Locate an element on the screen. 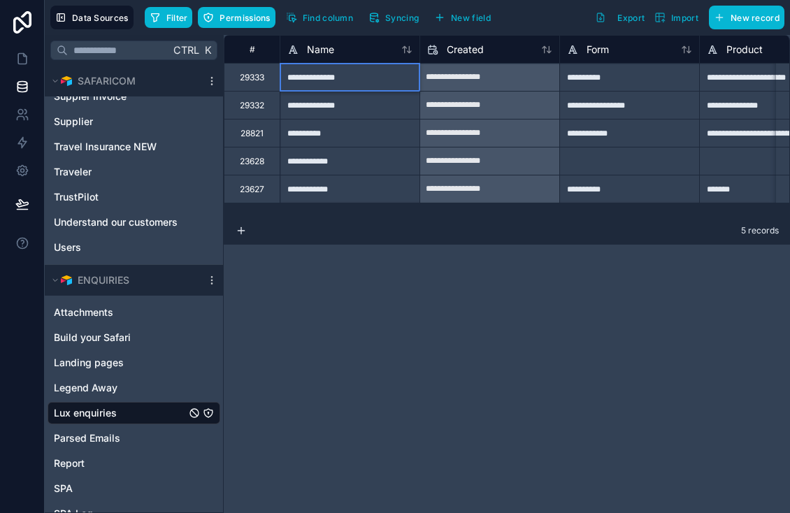 The height and width of the screenshot is (513, 790). span: 5 records is located at coordinates (760, 231).